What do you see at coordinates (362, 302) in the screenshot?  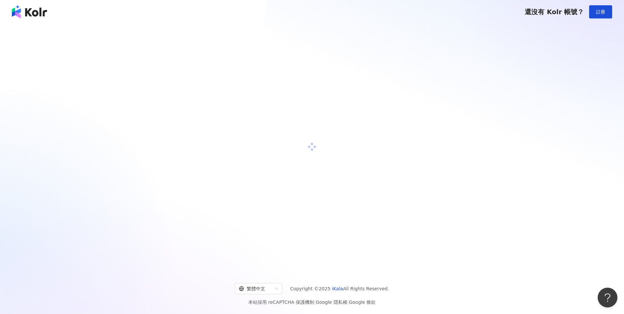 I see `a: Google 條款` at bounding box center [362, 302].